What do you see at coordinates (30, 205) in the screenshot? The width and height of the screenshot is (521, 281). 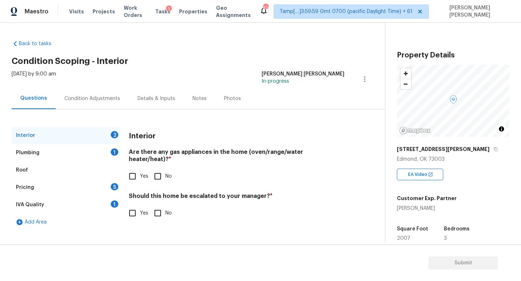 I see `div: IVA Quality` at bounding box center [30, 205].